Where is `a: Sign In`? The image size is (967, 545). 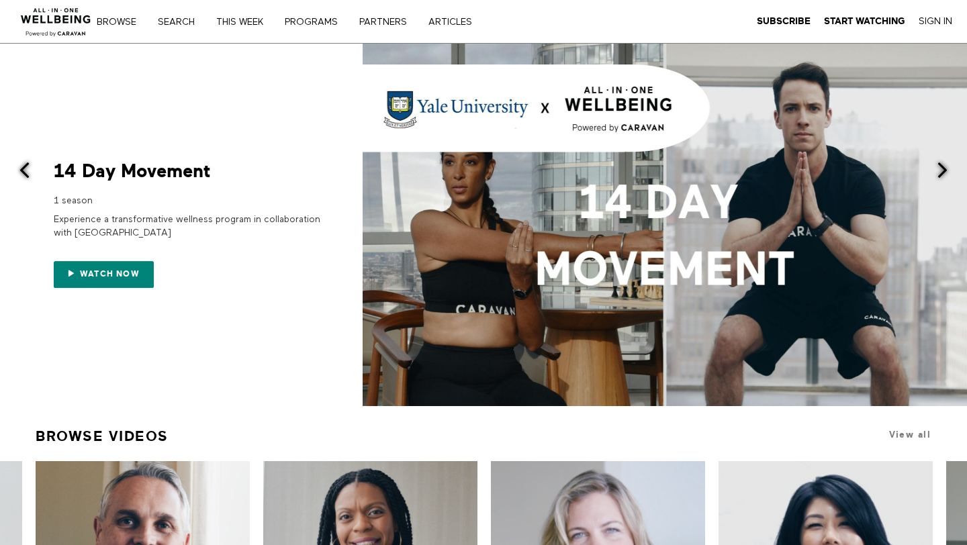
a: Sign In is located at coordinates (936, 21).